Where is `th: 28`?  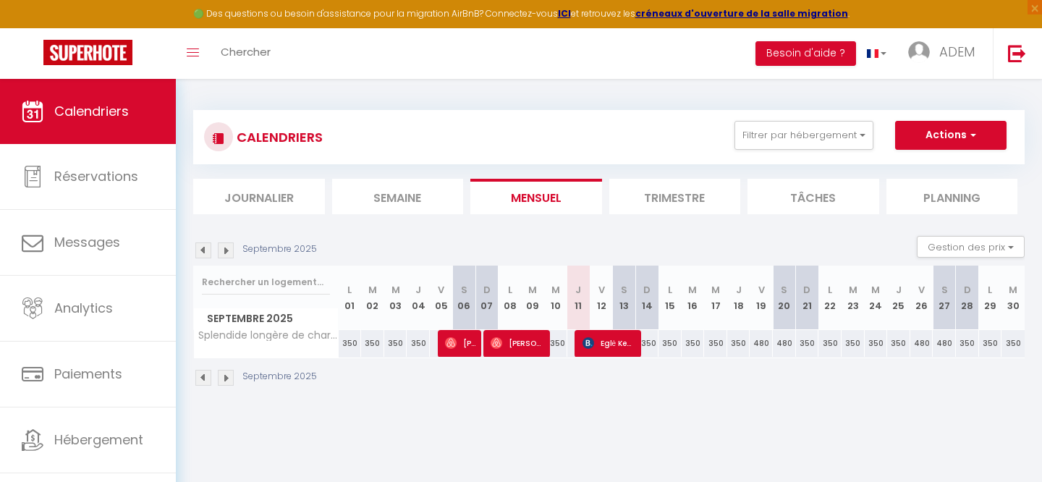
th: 28 is located at coordinates (967, 297).